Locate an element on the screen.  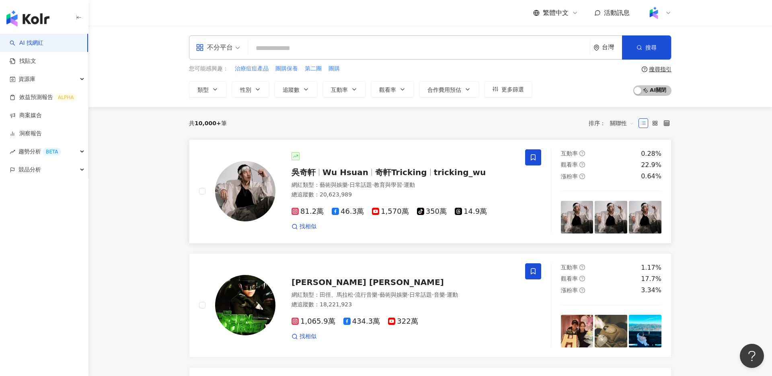
span: 資源庫 is located at coordinates (27, 79).